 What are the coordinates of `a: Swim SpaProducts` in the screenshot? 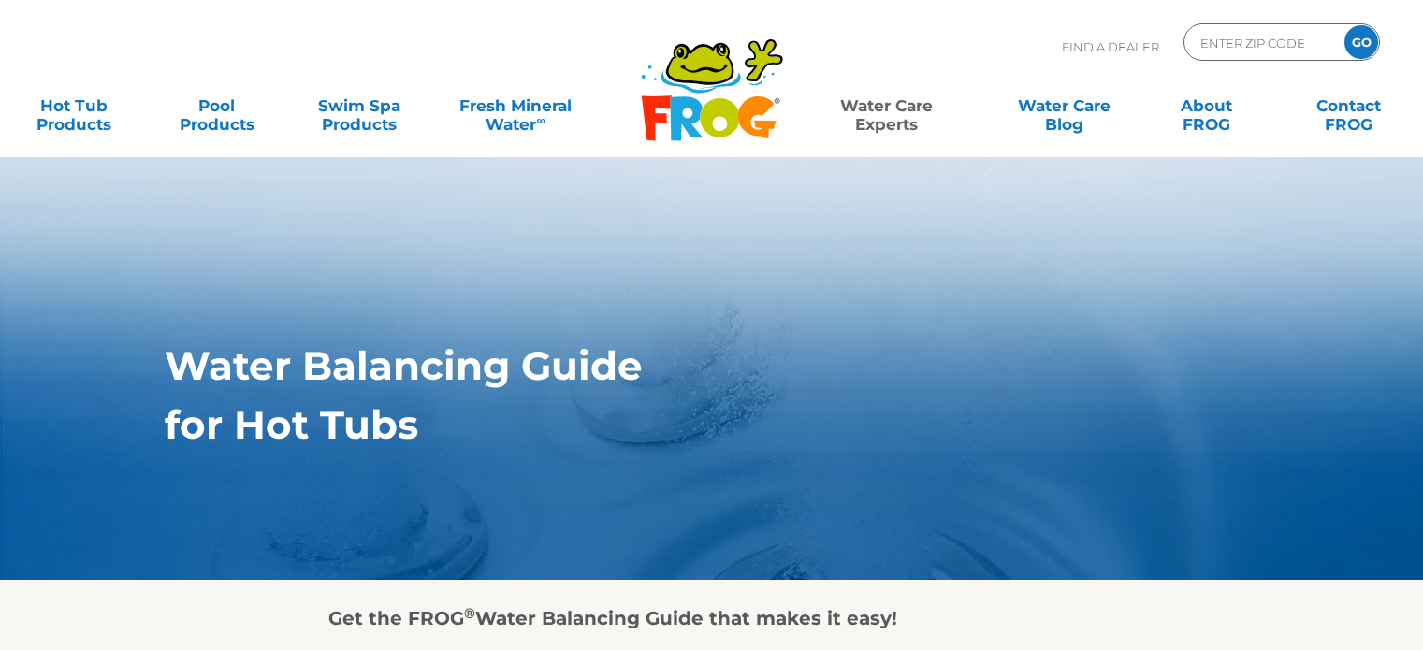 It's located at (359, 106).